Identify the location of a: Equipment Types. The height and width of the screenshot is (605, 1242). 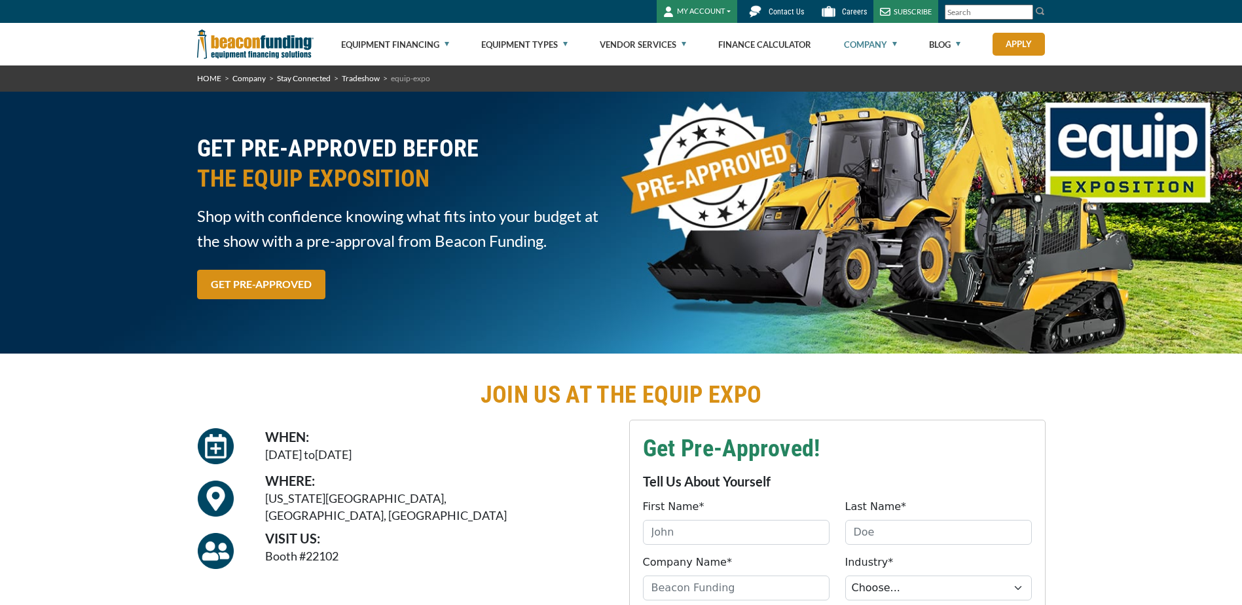
(524, 45).